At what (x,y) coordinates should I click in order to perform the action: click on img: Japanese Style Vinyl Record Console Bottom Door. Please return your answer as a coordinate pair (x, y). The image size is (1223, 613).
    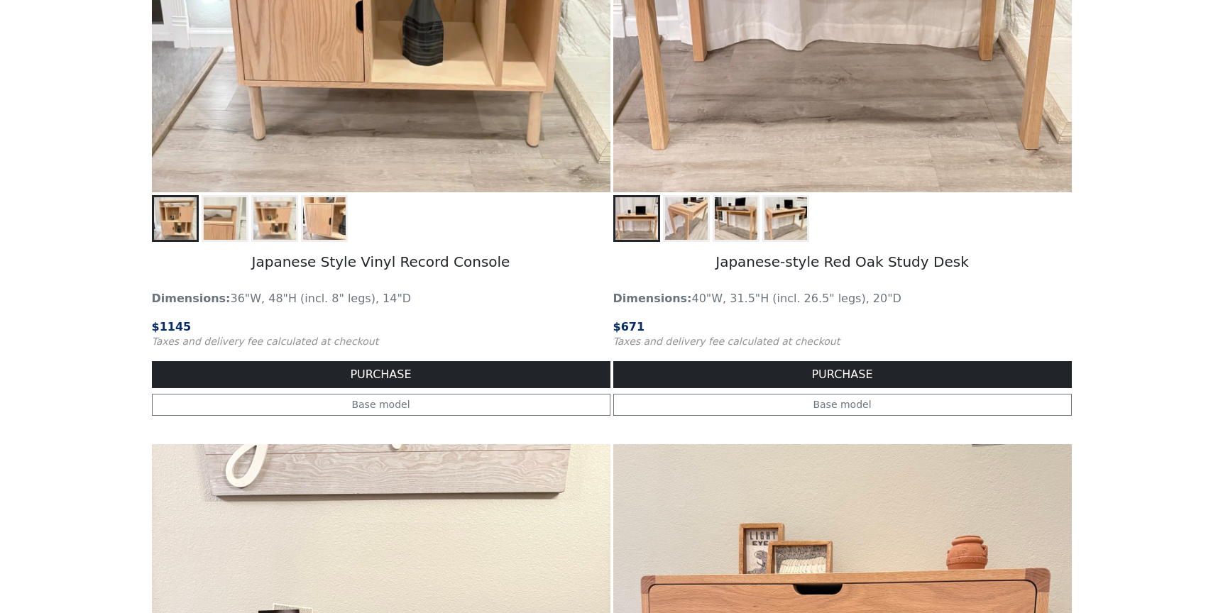
    Looking at the image, I should click on (324, 219).